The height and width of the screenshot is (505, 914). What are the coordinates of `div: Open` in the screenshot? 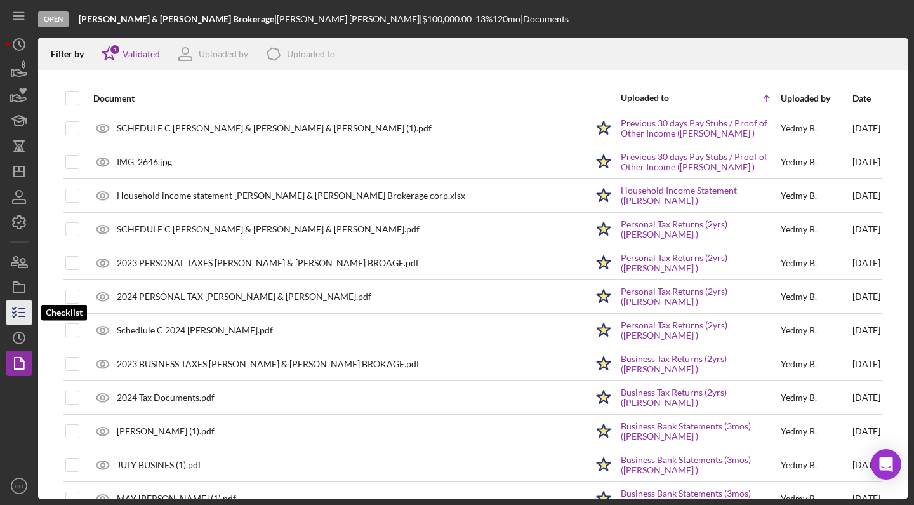 It's located at (53, 19).